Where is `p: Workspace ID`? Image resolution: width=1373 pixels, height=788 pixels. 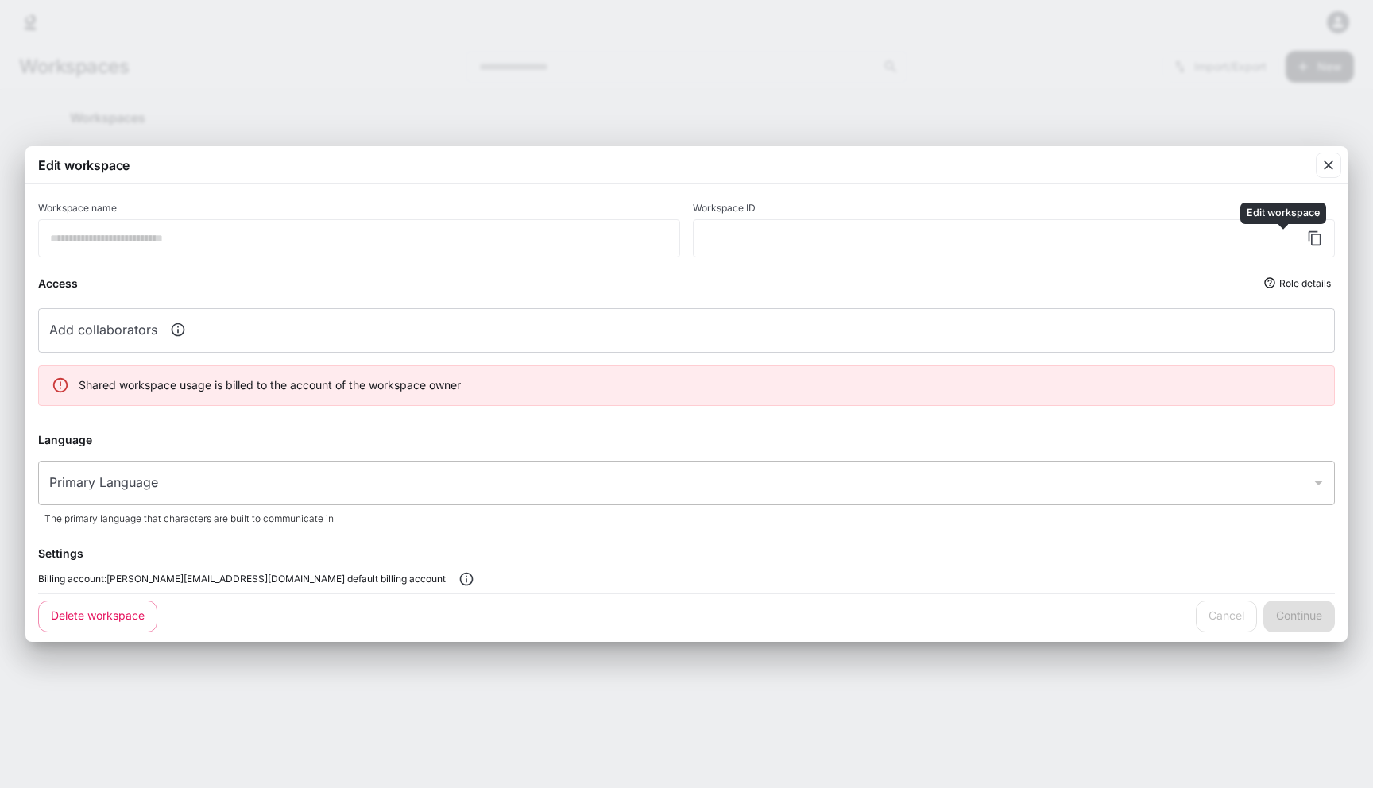
p: Workspace ID is located at coordinates (724, 208).